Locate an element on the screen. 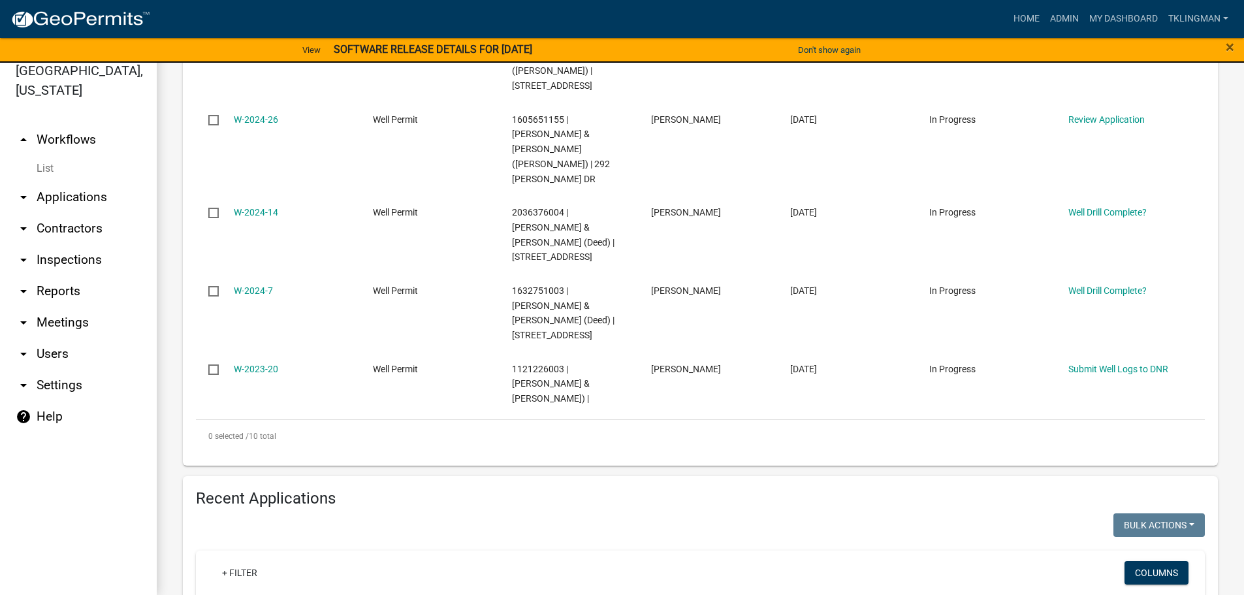 The image size is (1244, 595). span: 2036376004 | MCCORMICK MARY & DWIGHT (Deed) | 39873 LUMBER RD is located at coordinates (563, 235).